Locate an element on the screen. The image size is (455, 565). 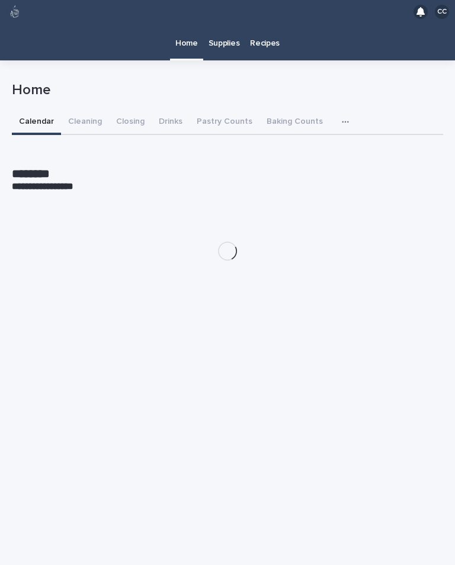
button: Cleaning is located at coordinates (85, 123).